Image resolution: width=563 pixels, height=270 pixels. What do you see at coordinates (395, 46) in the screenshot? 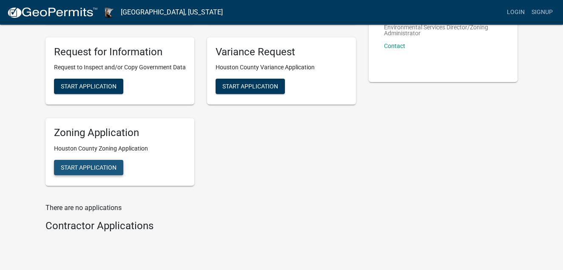
I see `a: Contact` at bounding box center [395, 46].